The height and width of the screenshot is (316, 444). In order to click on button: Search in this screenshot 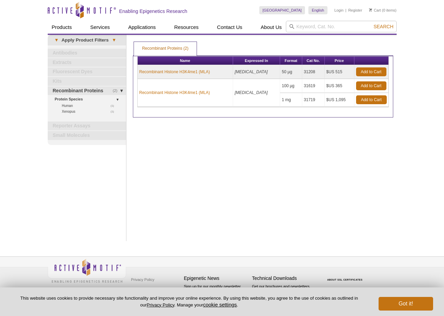, I will do `click(383, 27)`.